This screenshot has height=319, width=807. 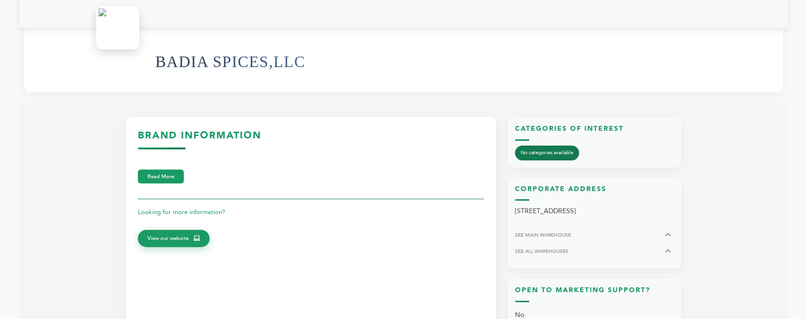 I want to click on span: View our website, so click(x=168, y=239).